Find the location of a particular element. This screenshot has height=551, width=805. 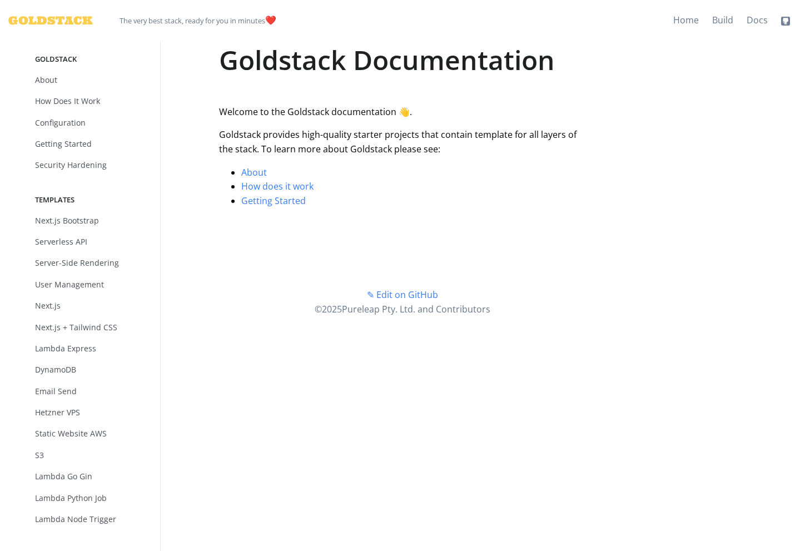

a: Next.js + Tailwind CSS is located at coordinates (91, 328).